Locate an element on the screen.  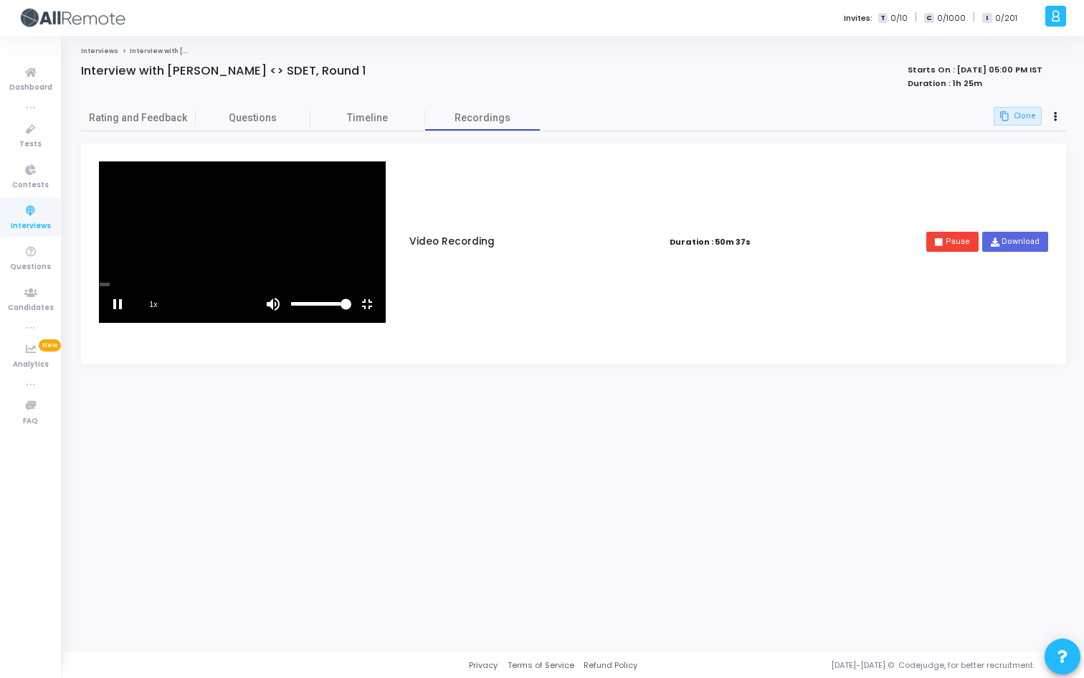
nav: breadcrumb is located at coordinates (574, 51).